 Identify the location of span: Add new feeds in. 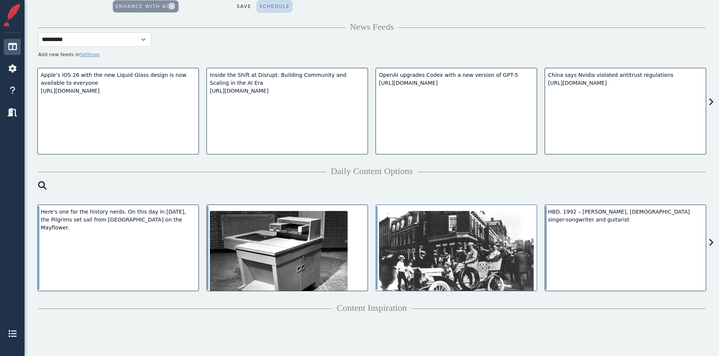
(69, 54).